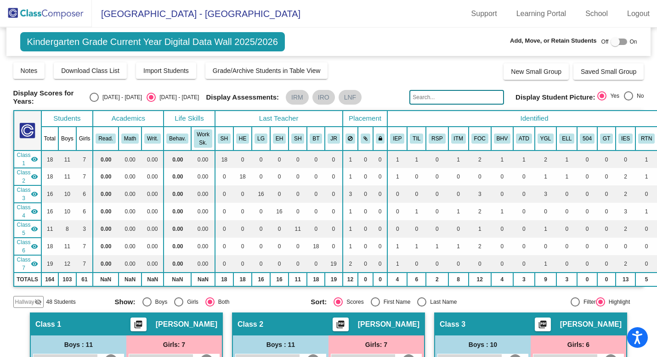 This screenshot has height=357, width=657. What do you see at coordinates (480, 194) in the screenshot?
I see `td: 3` at bounding box center [480, 194].